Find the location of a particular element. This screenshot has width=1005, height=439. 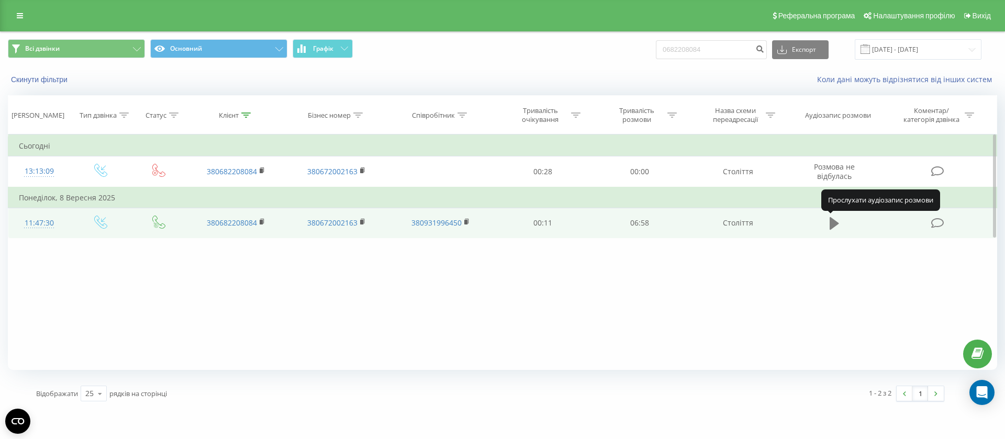

td: 00:11 is located at coordinates (543, 223).